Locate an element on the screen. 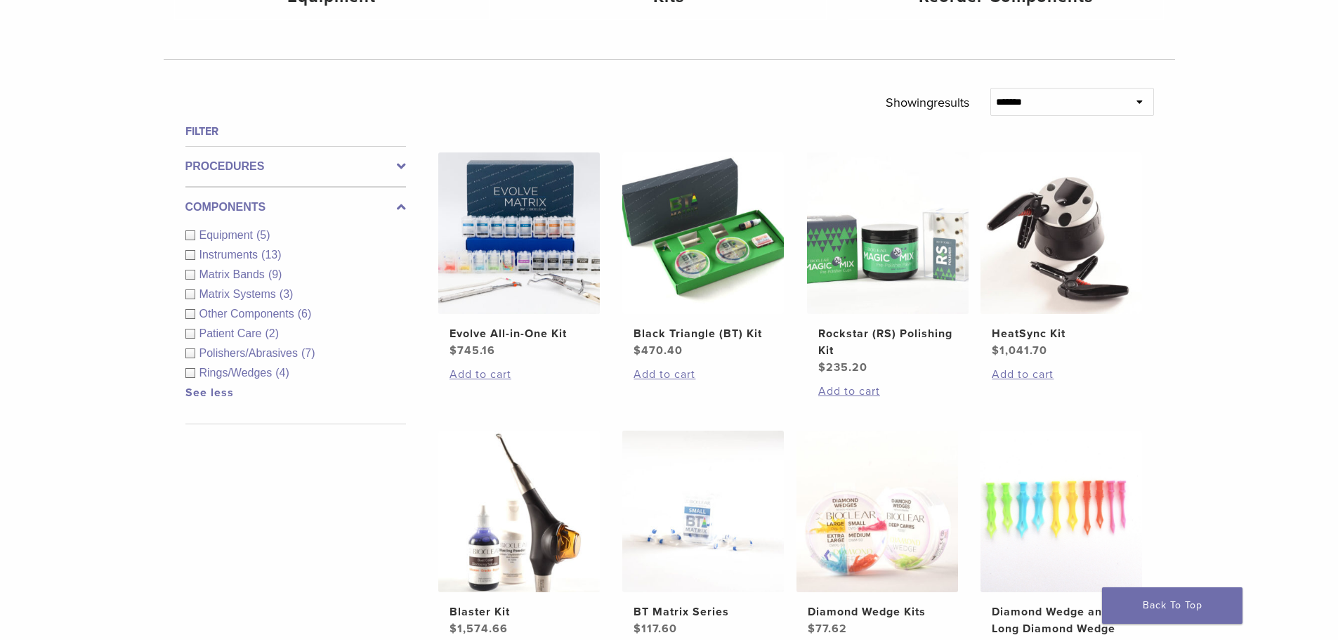 This screenshot has width=1338, height=640. bdi: 235.20 is located at coordinates (843, 367).